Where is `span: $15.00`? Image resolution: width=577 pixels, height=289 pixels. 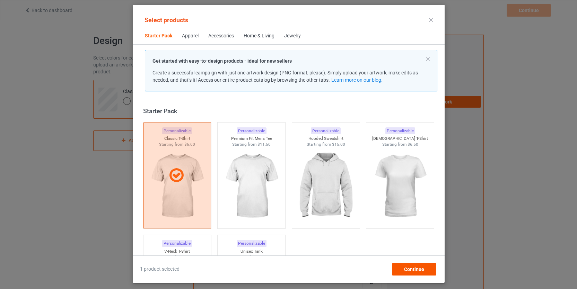 span: $15.00 is located at coordinates (338, 144).